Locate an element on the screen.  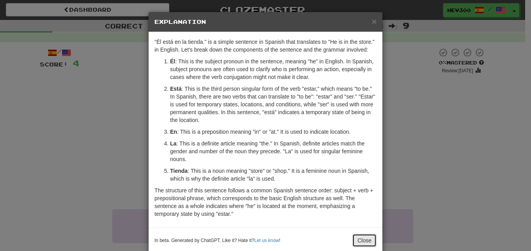
p: : This is the third person singular form of the verb "estar," which means "to be." In Spanish, th... is located at coordinates (273, 104).